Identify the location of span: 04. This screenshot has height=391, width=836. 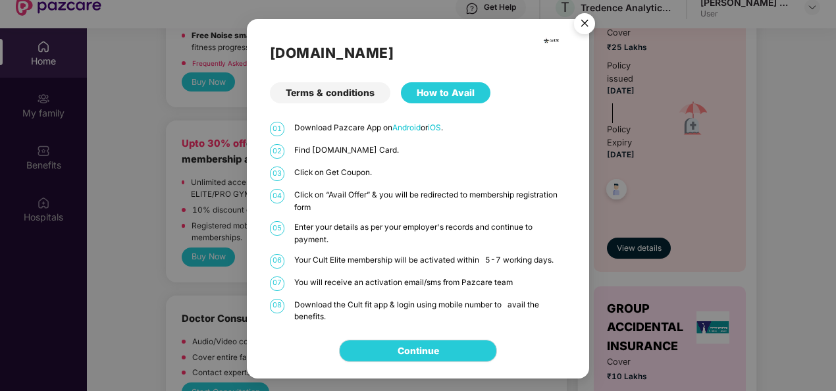
(277, 196).